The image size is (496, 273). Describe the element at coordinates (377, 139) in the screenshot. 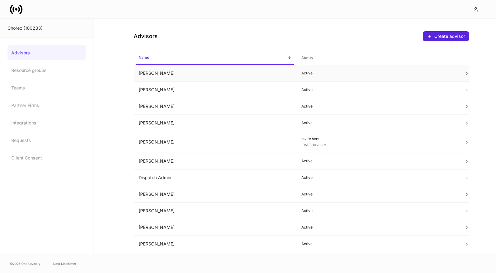

I see `p: Invite sent` at that location.